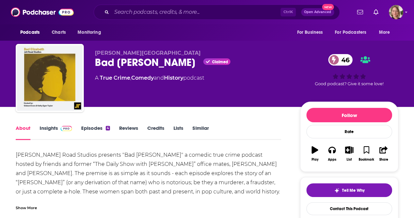 The width and height of the screenshot is (414, 218). What do you see at coordinates (156, 132) in the screenshot?
I see `a: Credits` at bounding box center [156, 132].